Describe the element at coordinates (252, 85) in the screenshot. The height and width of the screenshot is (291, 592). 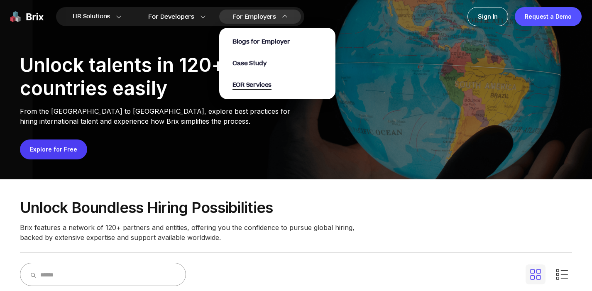
I see `span: EOR Services` at that location.